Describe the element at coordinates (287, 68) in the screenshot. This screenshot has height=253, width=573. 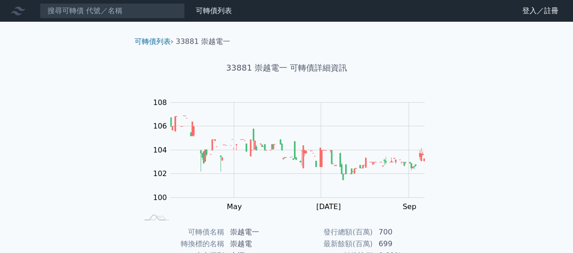
I see `h1: 33881 崇越電一 可轉債詳細資訊` at that location.